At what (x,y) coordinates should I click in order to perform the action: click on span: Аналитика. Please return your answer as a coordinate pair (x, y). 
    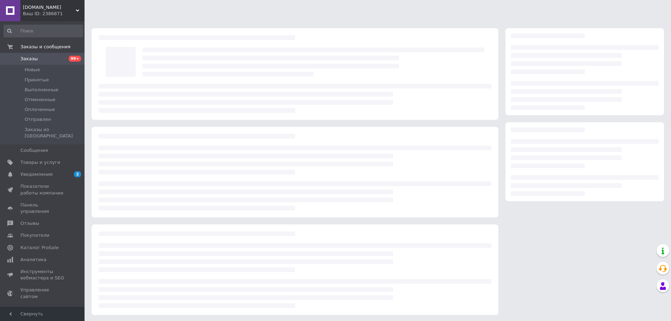
    Looking at the image, I should click on (33, 260).